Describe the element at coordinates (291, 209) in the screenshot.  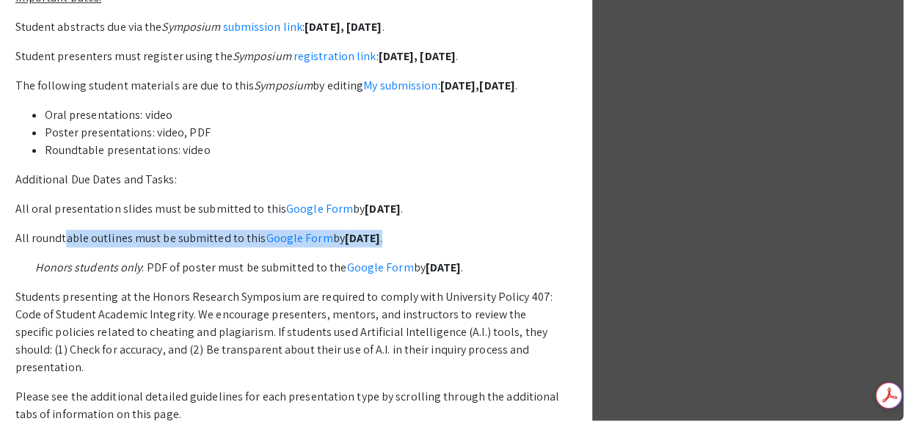
I see `p: All oral presentation slides must be submitted to this by .` at that location.